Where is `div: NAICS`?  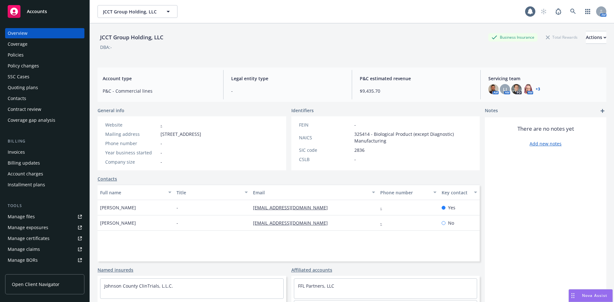 div: NAICS is located at coordinates (325, 138).